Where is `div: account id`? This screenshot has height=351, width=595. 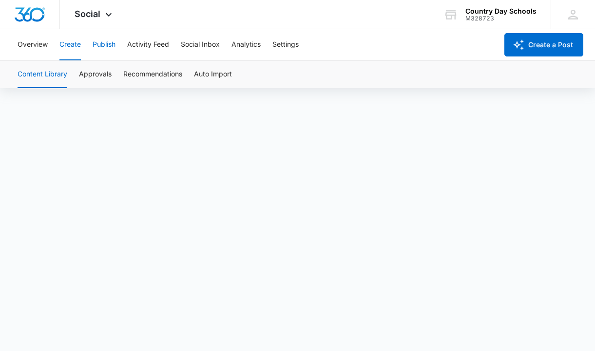
div: account id is located at coordinates (501, 19).